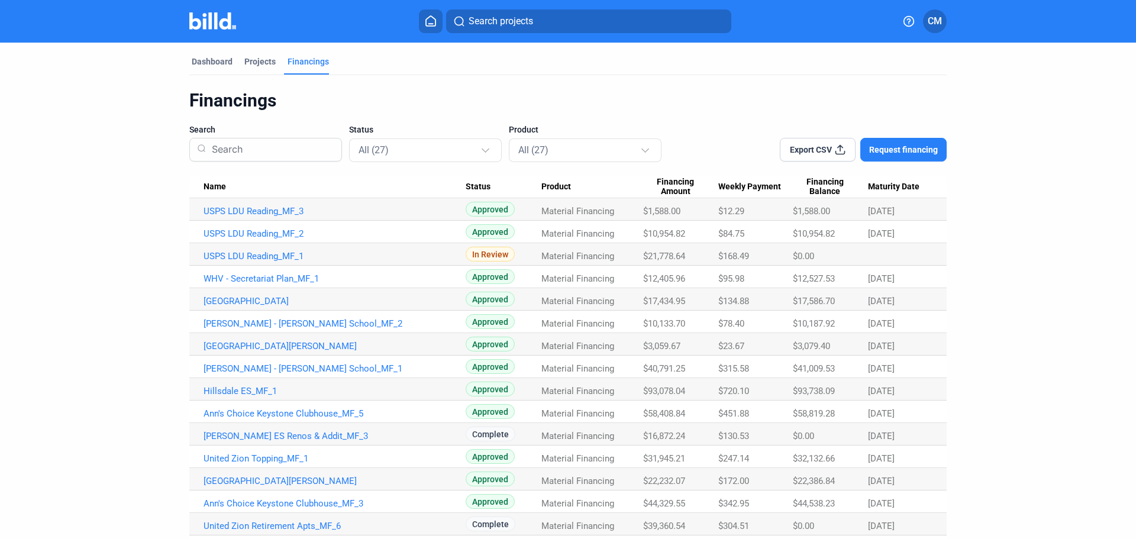  I want to click on span: $1,588.00, so click(661, 211).